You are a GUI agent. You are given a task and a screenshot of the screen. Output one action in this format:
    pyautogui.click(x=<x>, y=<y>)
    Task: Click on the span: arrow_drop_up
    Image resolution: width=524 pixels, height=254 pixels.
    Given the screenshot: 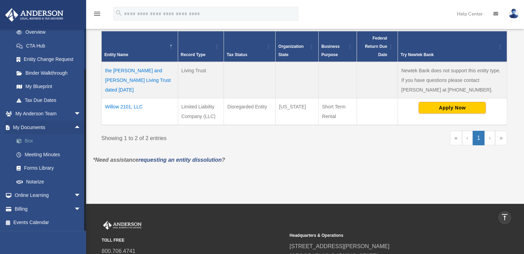 What is the action you would take?
    pyautogui.click(x=81, y=127)
    